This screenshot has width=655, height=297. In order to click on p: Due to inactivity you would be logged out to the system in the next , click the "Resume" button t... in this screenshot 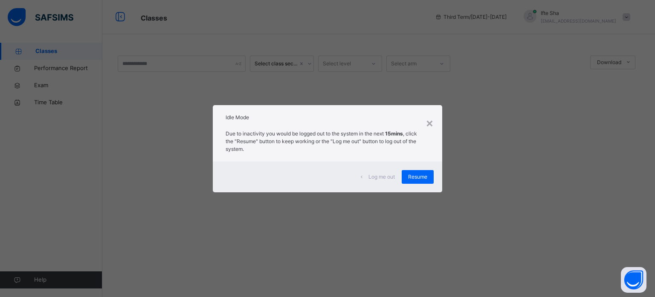, I will do `click(328, 141)`.